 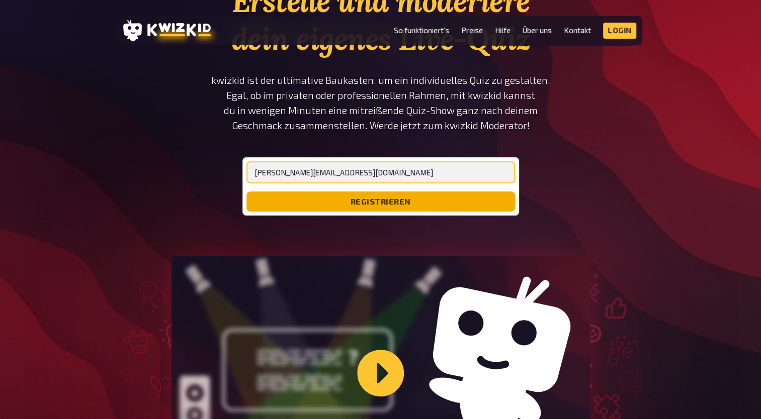 I want to click on a: Preise, so click(x=472, y=30).